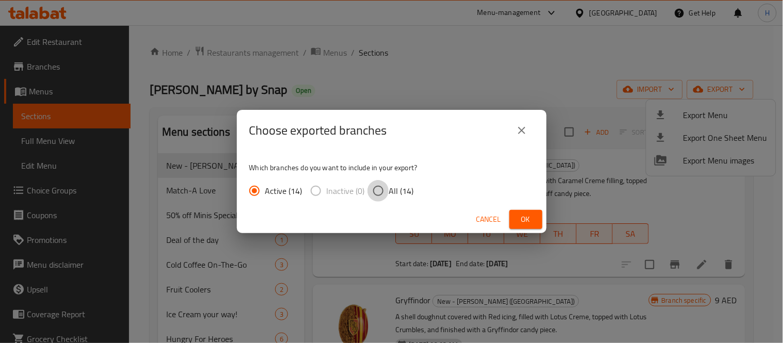  Describe the element at coordinates (526, 219) in the screenshot. I see `span: Ok` at that location.